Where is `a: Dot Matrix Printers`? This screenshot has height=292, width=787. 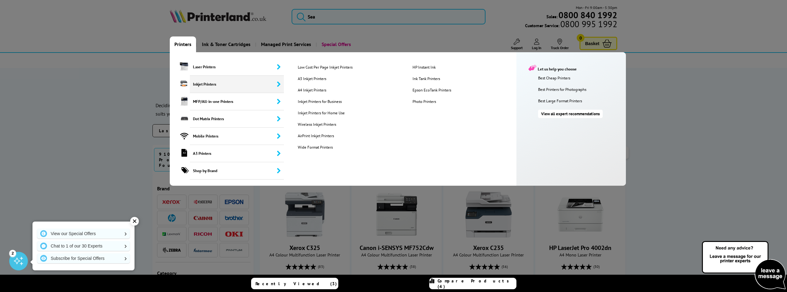 a: Dot Matrix Printers is located at coordinates (227, 119).